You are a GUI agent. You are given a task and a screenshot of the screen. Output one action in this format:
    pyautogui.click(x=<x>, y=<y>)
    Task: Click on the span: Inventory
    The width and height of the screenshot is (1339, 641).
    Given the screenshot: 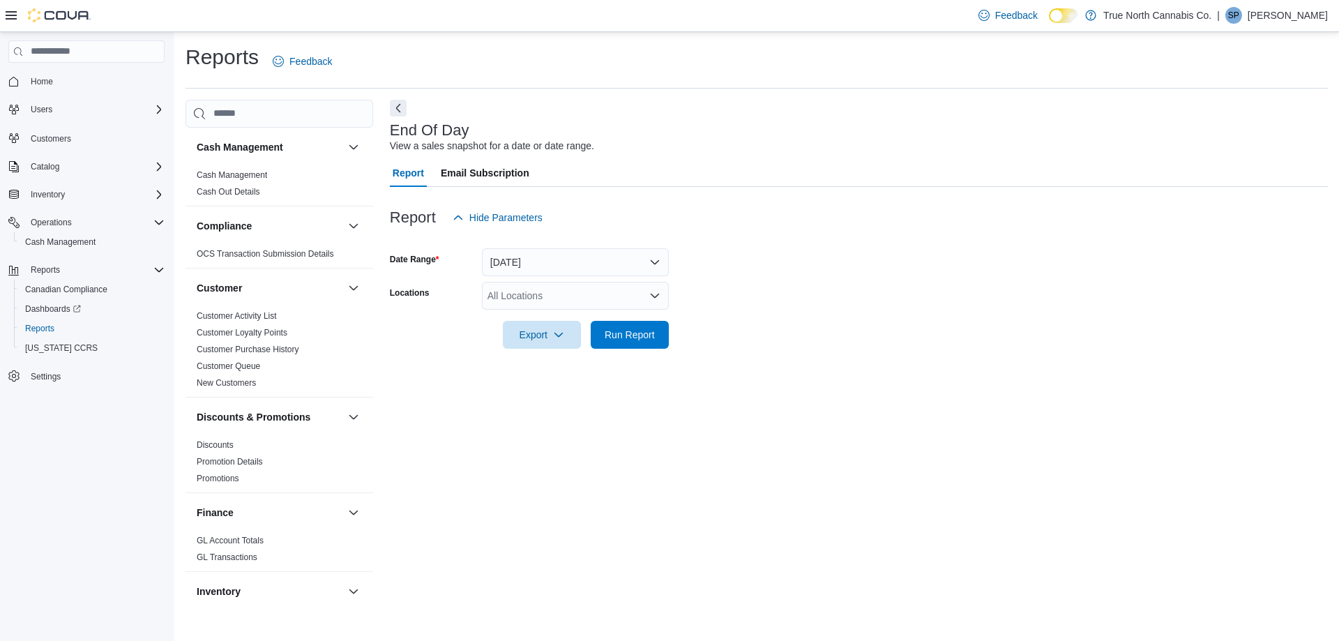 What is the action you would take?
    pyautogui.click(x=47, y=195)
    